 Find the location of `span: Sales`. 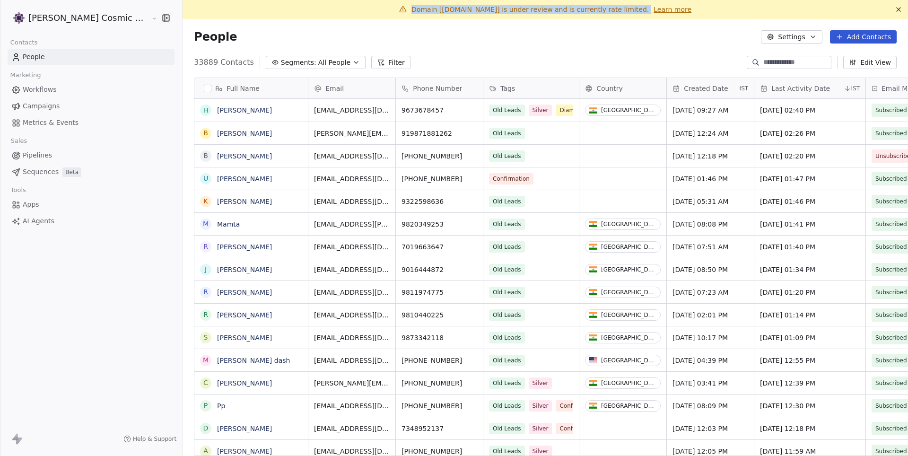

span: Sales is located at coordinates (19, 141).